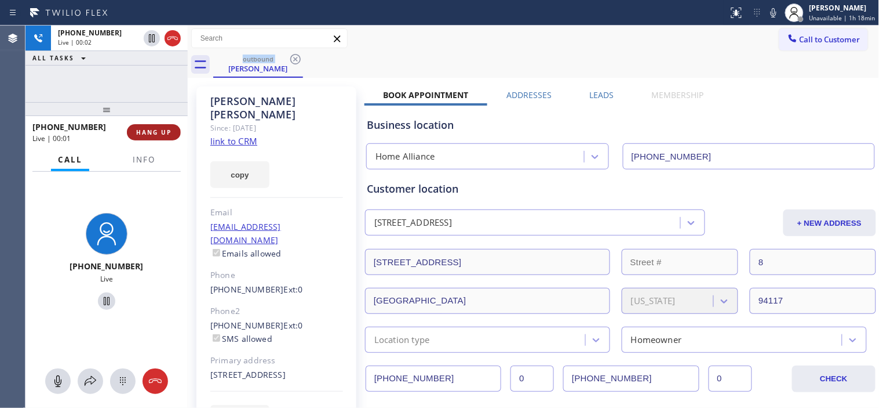 The height and width of the screenshot is (408, 879). What do you see at coordinates (405, 157) in the screenshot?
I see `div: Home Alliance` at bounding box center [405, 157].